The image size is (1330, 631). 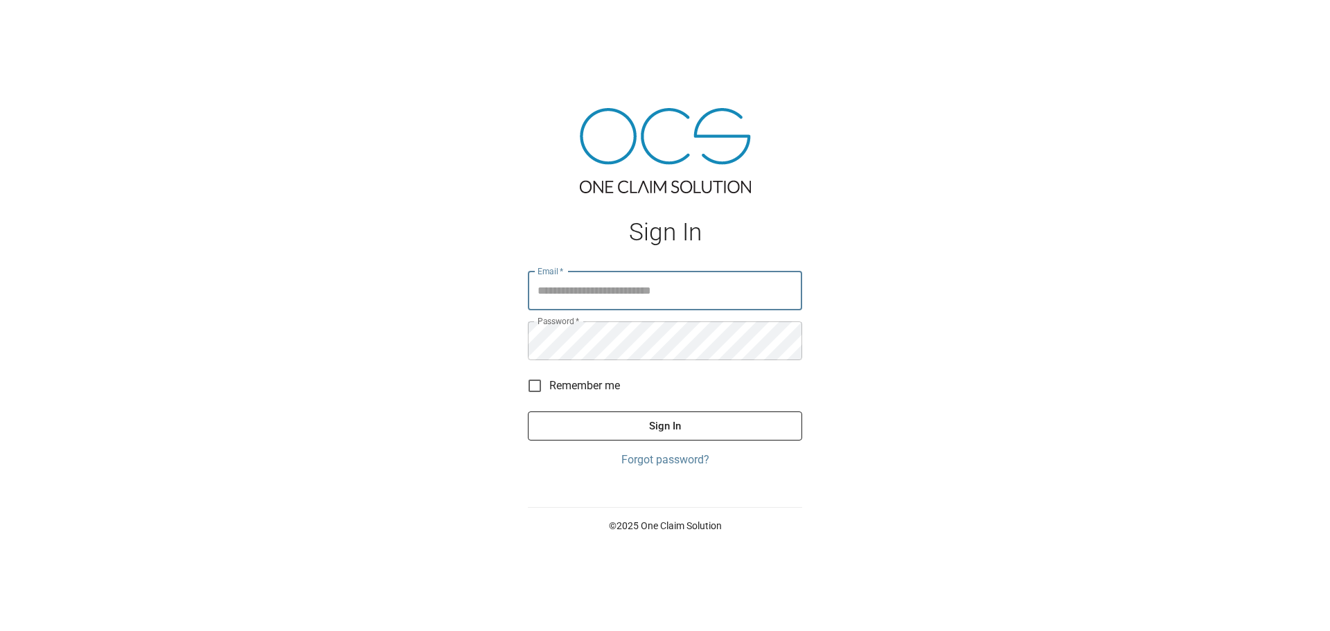 I want to click on label: Email, so click(x=551, y=271).